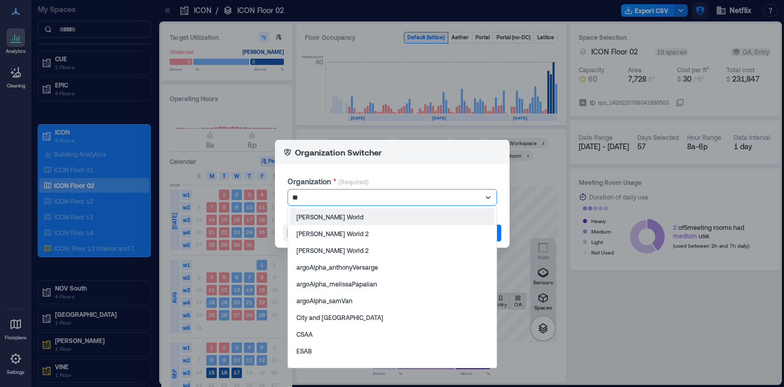  I want to click on p: Organization Switcher, so click(338, 152).